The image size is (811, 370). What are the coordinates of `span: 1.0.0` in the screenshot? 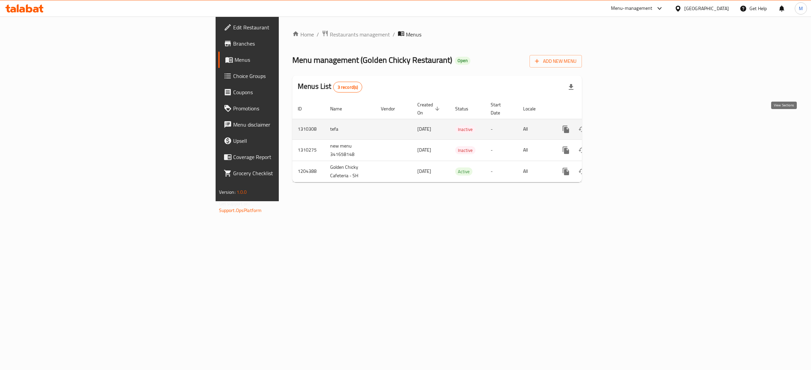 It's located at (242, 192).